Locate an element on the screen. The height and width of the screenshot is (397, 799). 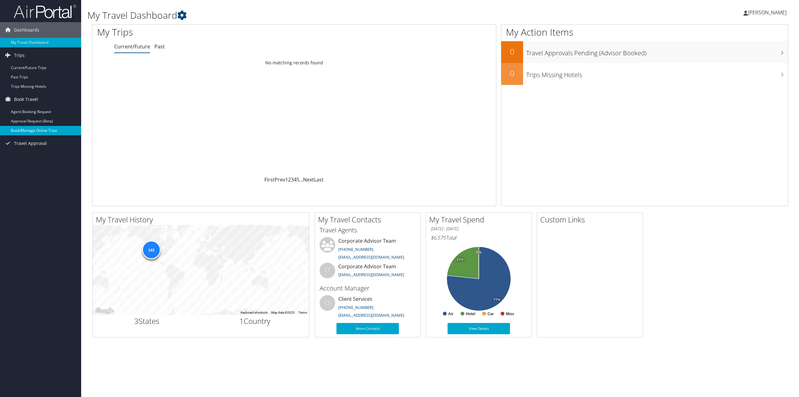
a: First is located at coordinates (269, 180).